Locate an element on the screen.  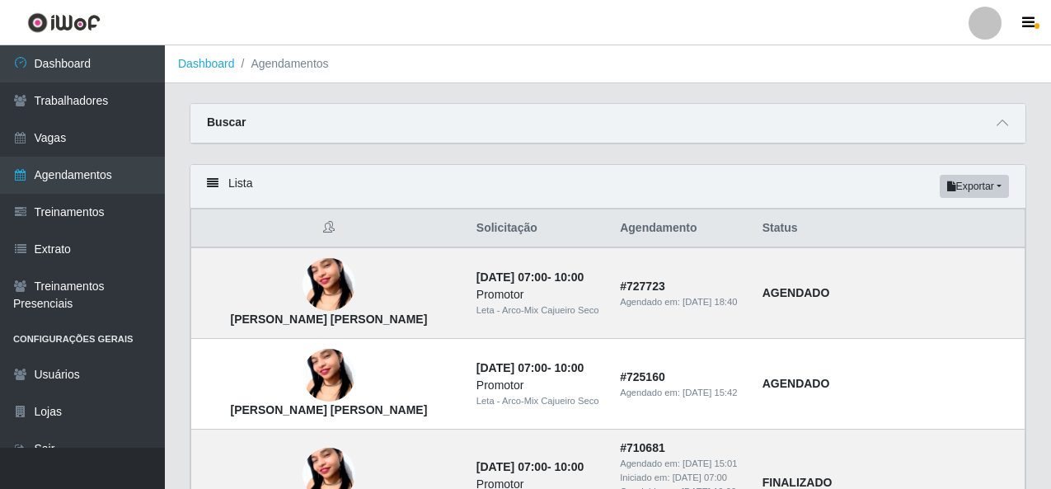
strong: # 710681 is located at coordinates (642, 448).